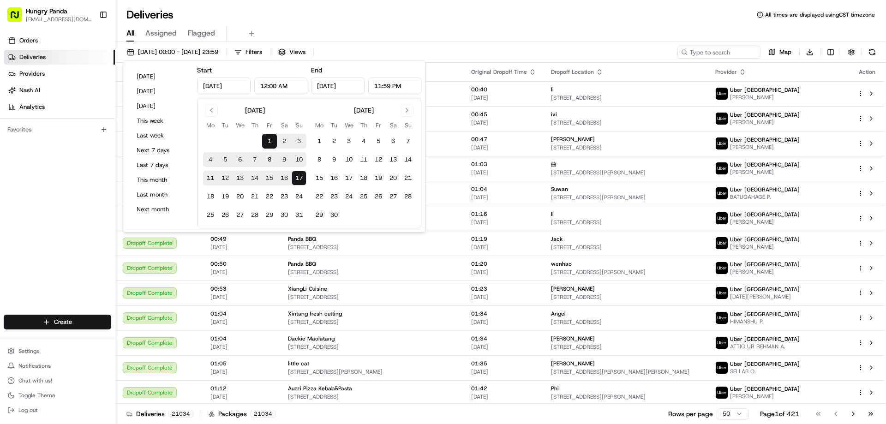 The width and height of the screenshot is (886, 424). What do you see at coordinates (319, 178) in the screenshot?
I see `button: 15` at bounding box center [319, 178].